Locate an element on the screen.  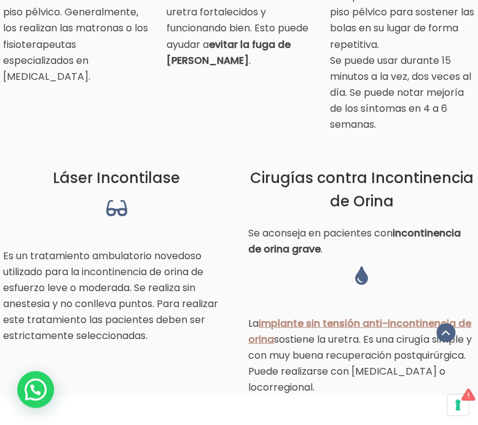
h3: Cirugías contra Incontinencia de Orina is located at coordinates (361, 189).